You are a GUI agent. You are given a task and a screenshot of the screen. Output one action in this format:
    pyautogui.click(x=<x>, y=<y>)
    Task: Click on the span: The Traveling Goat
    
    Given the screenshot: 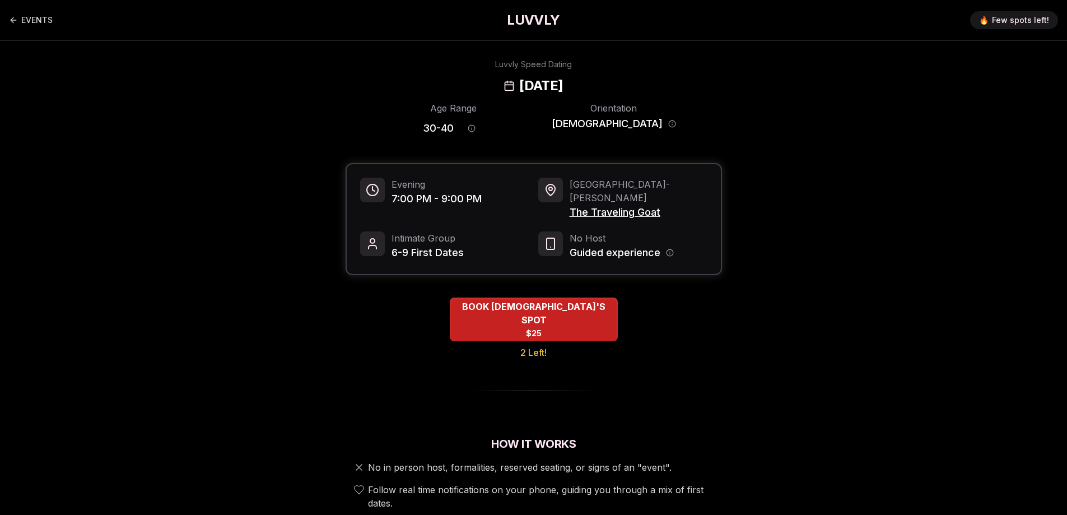 What is the action you would take?
    pyautogui.click(x=639, y=212)
    